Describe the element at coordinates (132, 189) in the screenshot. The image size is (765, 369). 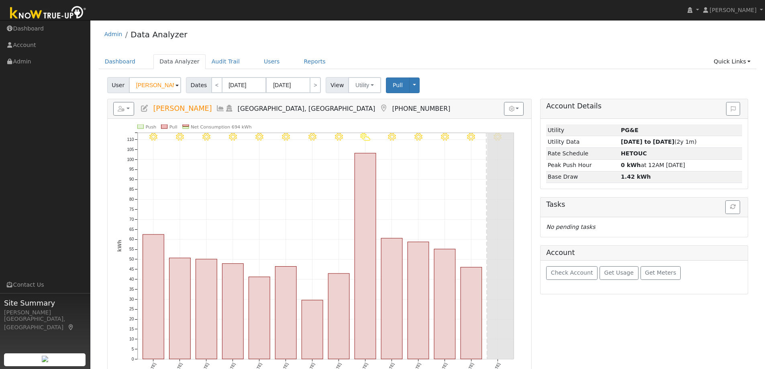
I see `text: 85` at that location.